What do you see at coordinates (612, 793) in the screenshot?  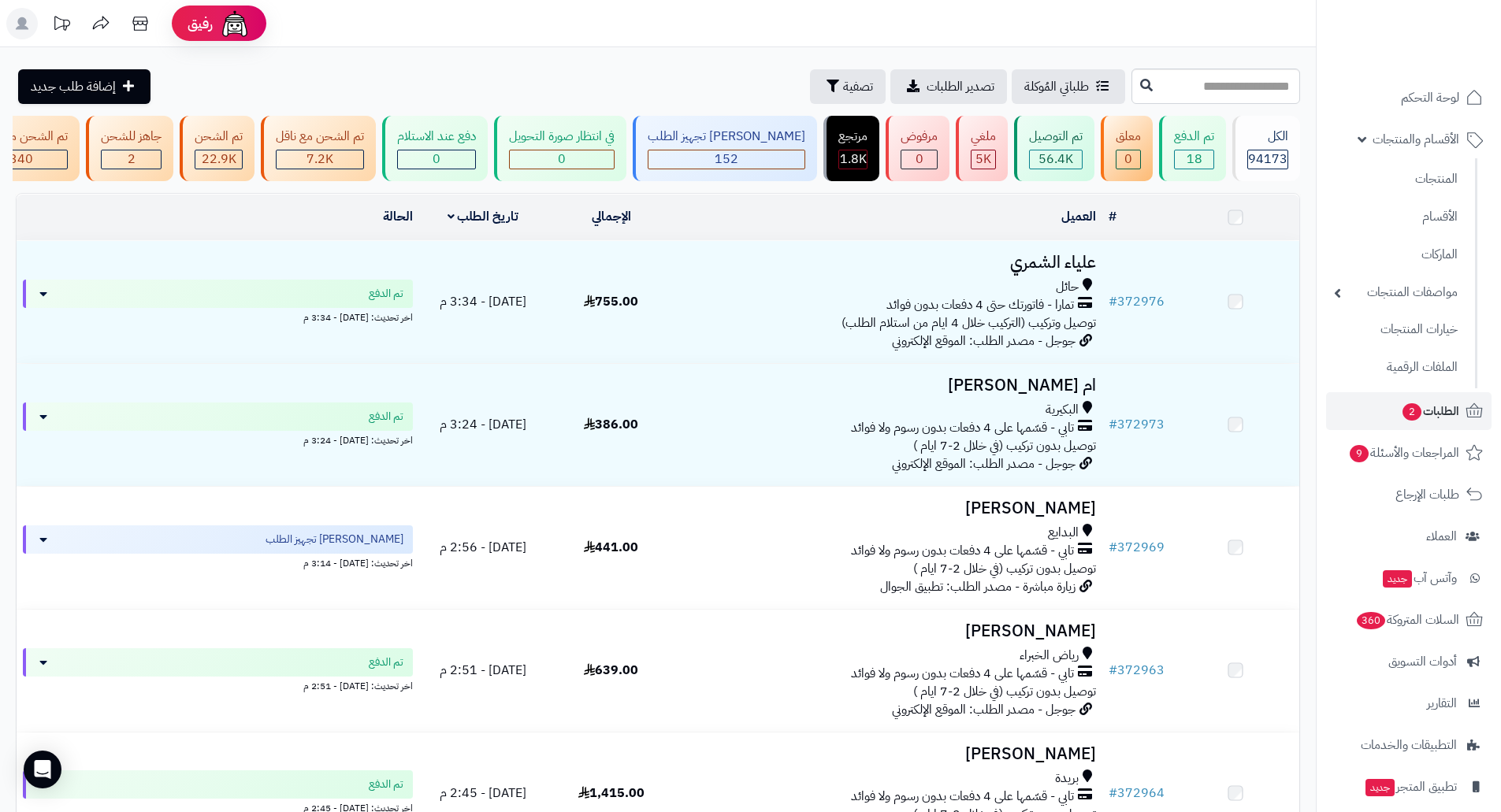 I see `span: 1,415.00` at bounding box center [612, 793].